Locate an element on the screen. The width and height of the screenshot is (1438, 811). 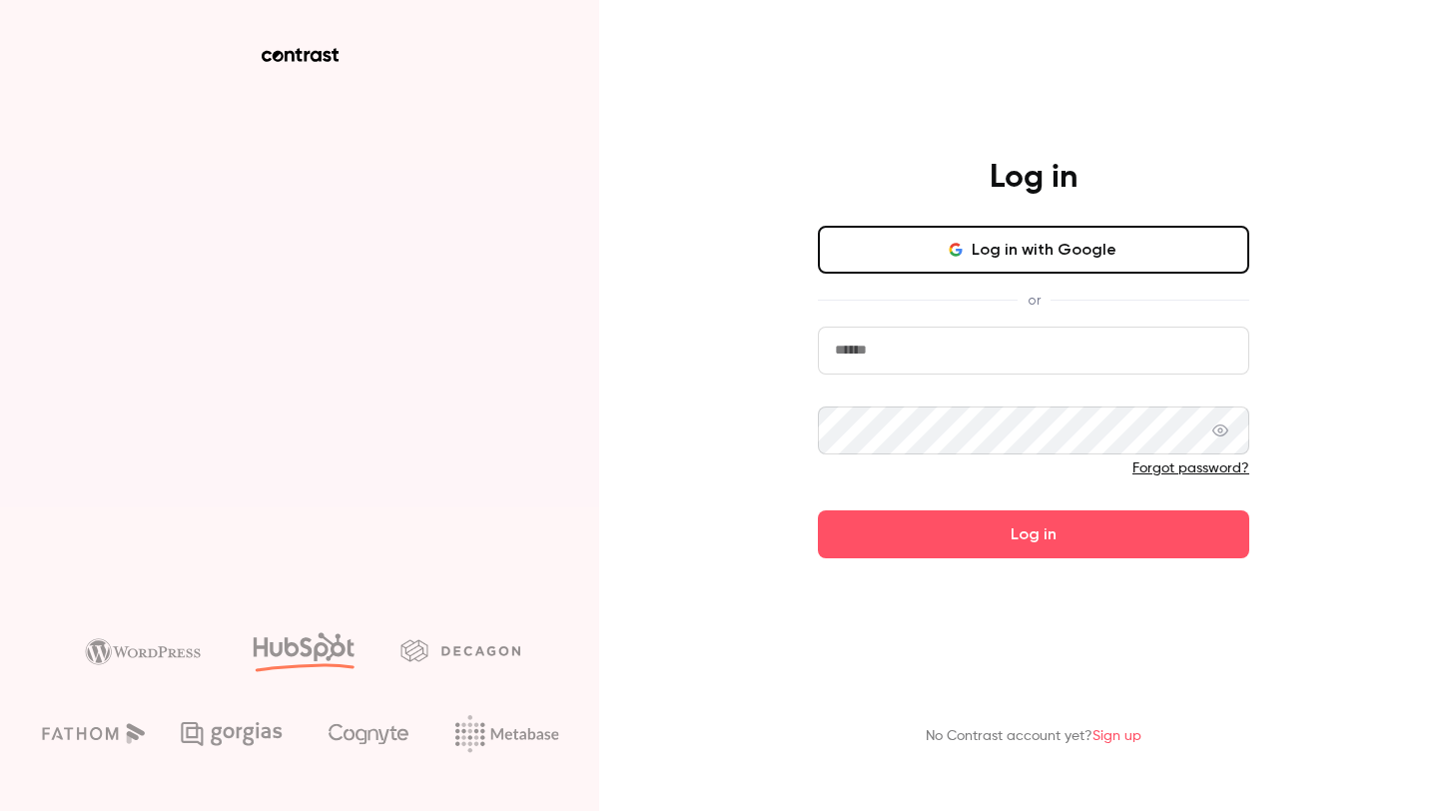
a: Forgot password? is located at coordinates (1191, 468).